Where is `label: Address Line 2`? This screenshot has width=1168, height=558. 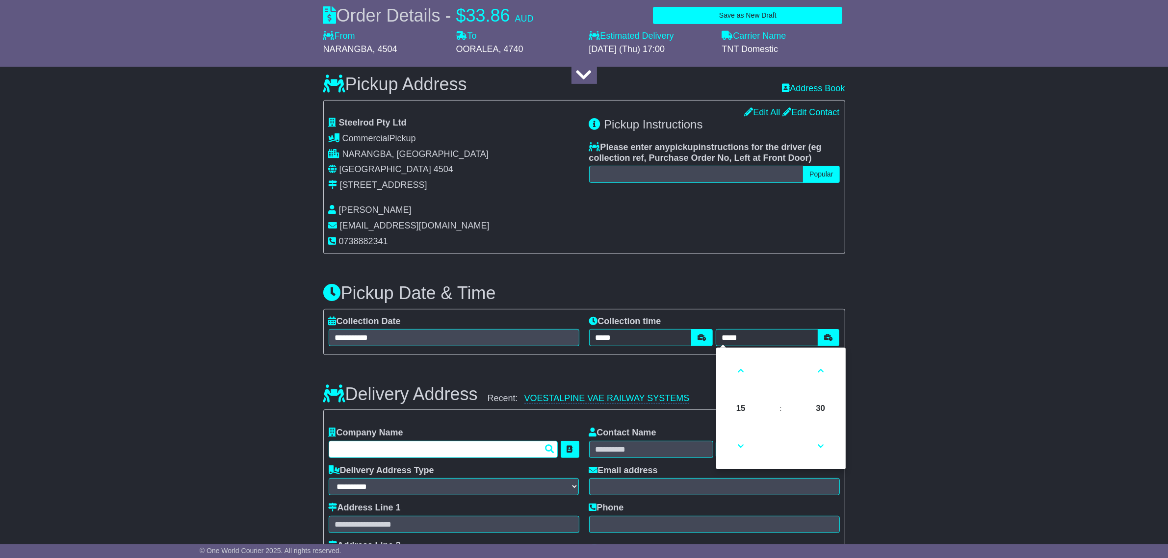
label: Address Line 2 is located at coordinates (364, 546).